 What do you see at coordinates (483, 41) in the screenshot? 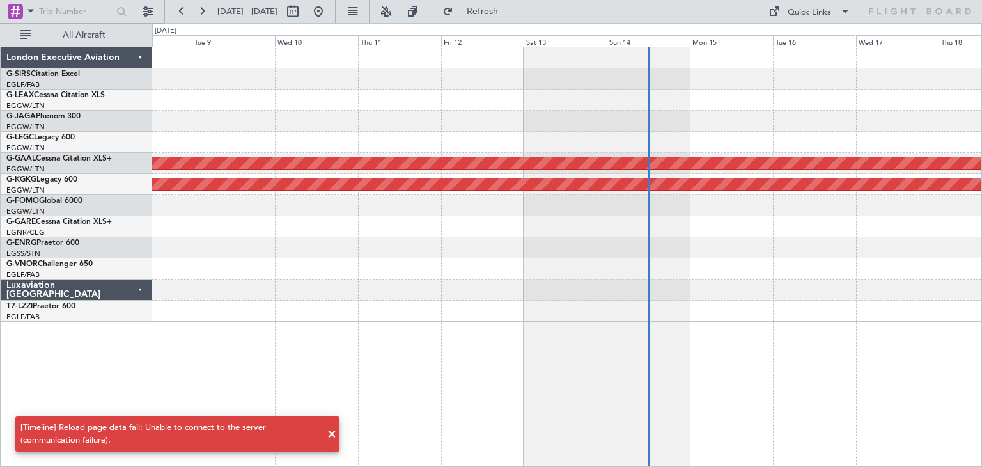
I see `div: Fri 12` at bounding box center [483, 41].